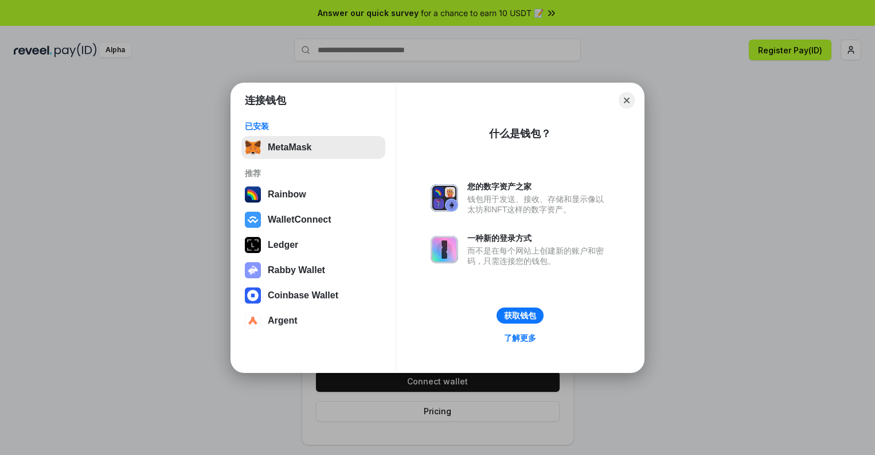 The height and width of the screenshot is (455, 875). Describe the element at coordinates (313, 126) in the screenshot. I see `div: 已安装` at that location.